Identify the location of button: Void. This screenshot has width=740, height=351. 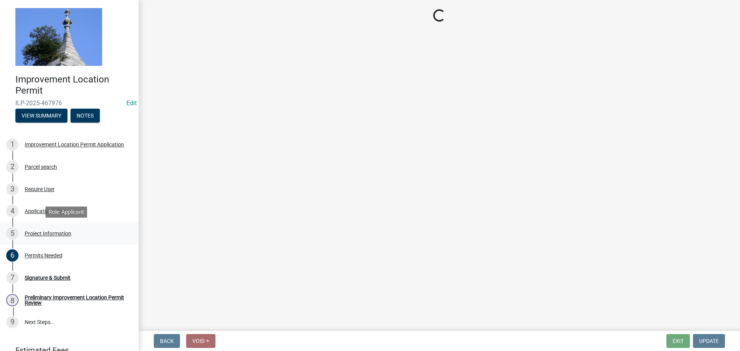
(201, 341).